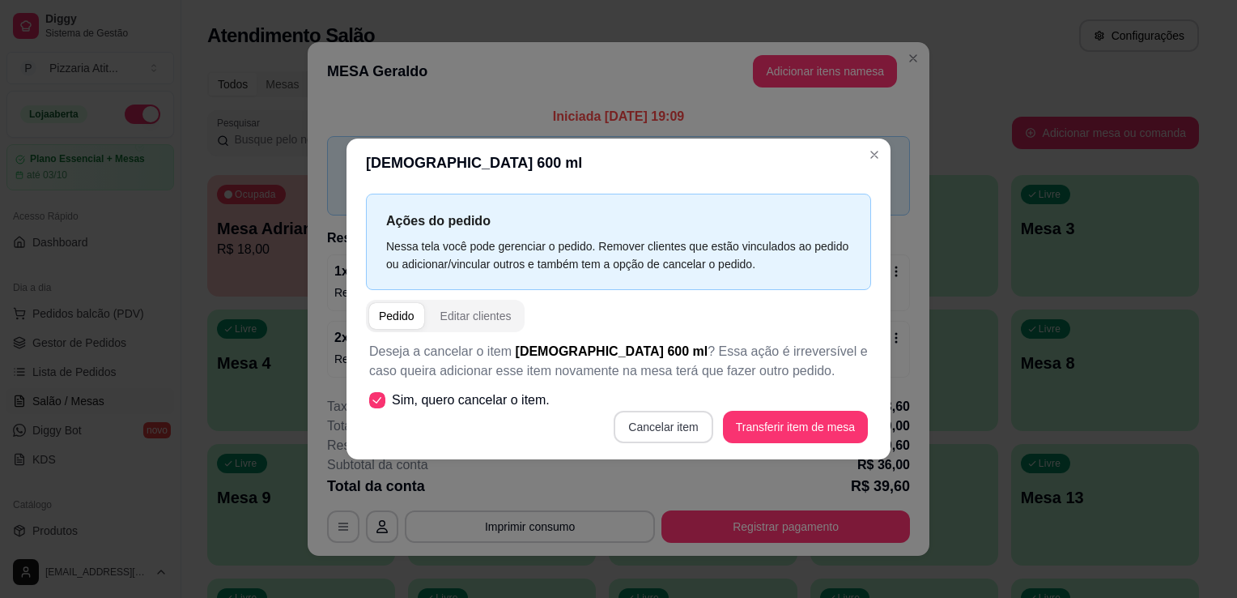 The height and width of the screenshot is (598, 1237). Describe the element at coordinates (476, 316) in the screenshot. I see `div: Editar clientes` at that location.